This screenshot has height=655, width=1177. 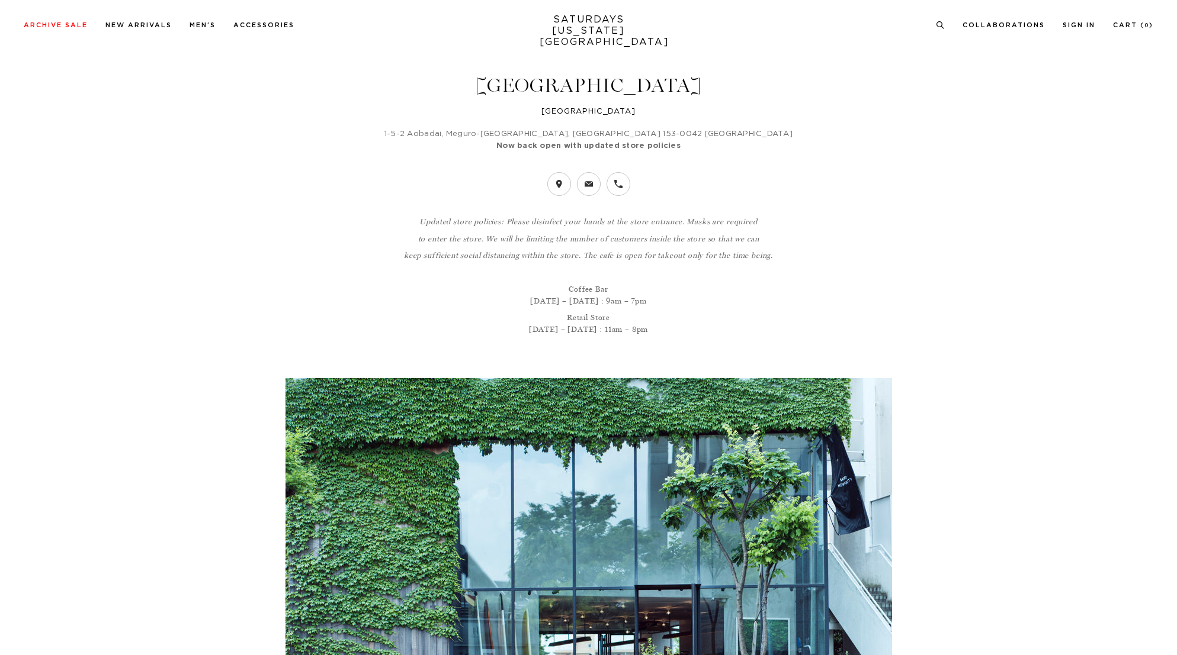 I want to click on a: Accessories, so click(x=263, y=25).